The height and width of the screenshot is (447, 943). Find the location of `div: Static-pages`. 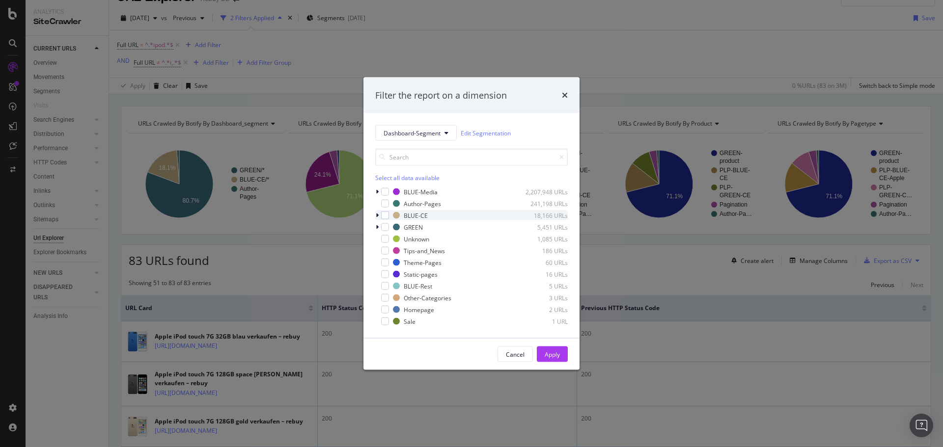

div: Static-pages is located at coordinates (420, 274).